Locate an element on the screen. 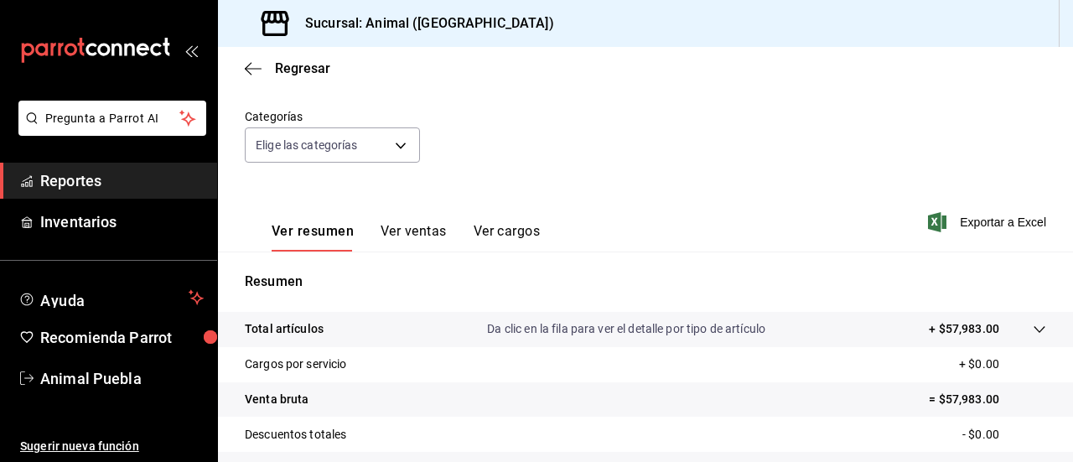 The width and height of the screenshot is (1073, 462). p: Venta bruta is located at coordinates (277, 399).